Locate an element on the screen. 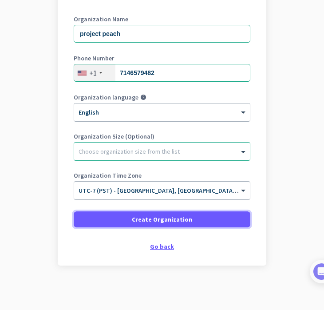  label: Organization Time Zone is located at coordinates (162, 176).